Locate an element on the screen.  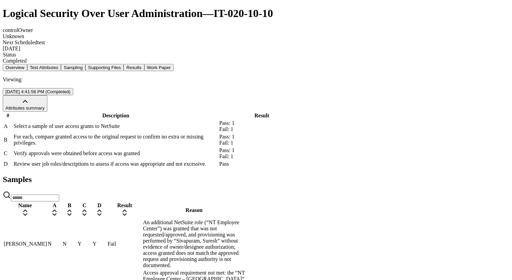
td: B is located at coordinates (8, 140).